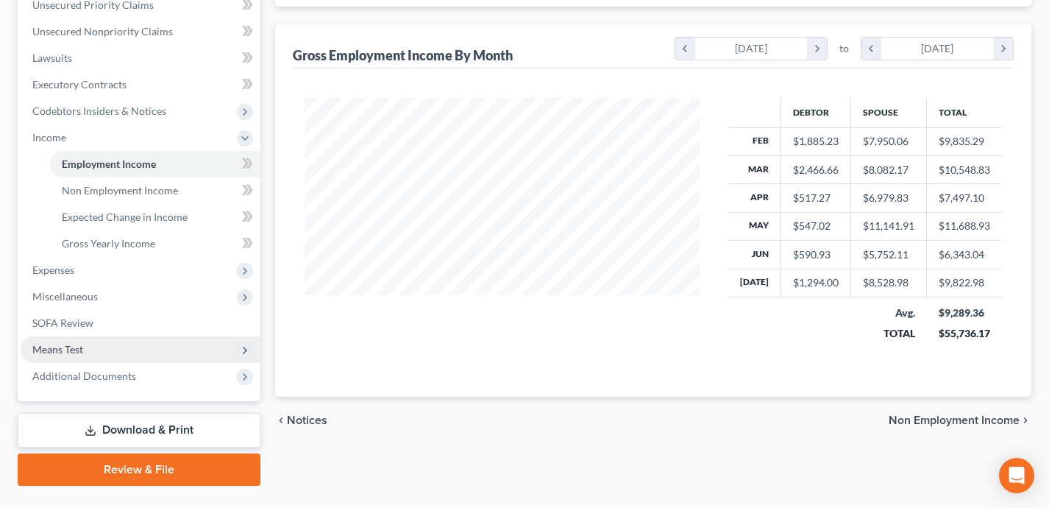  What do you see at coordinates (816, 226) in the screenshot?
I see `div: $547.02` at bounding box center [816, 226].